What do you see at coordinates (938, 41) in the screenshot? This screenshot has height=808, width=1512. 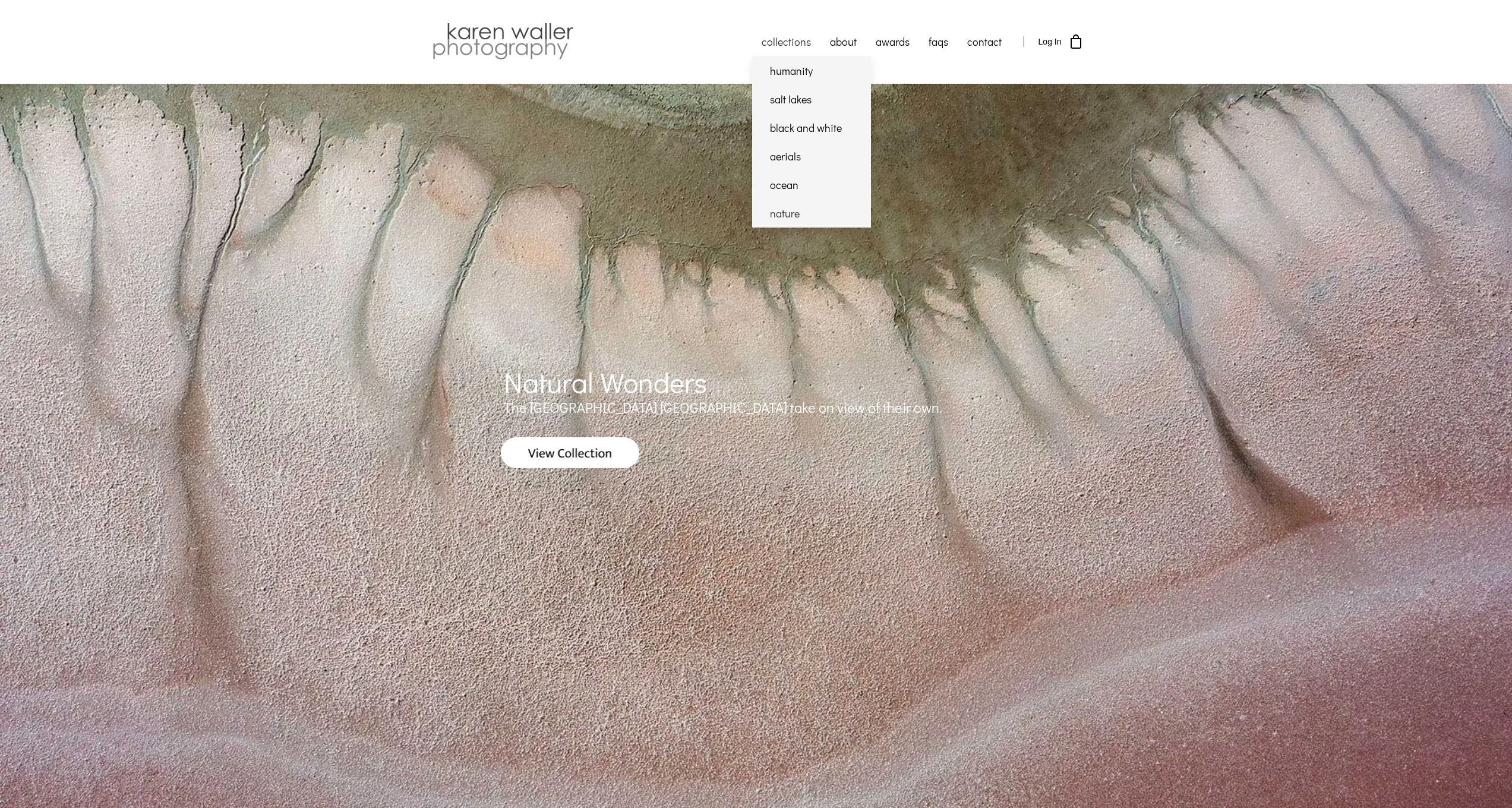 I see `a: faqs` at bounding box center [938, 41].